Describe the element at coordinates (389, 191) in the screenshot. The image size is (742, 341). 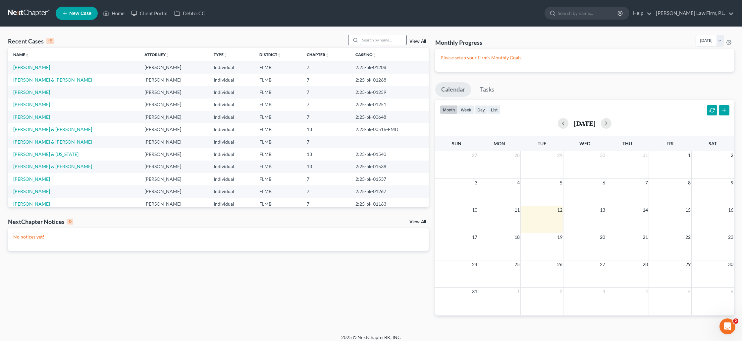
I see `td: 2:25-bk-01267` at that location.